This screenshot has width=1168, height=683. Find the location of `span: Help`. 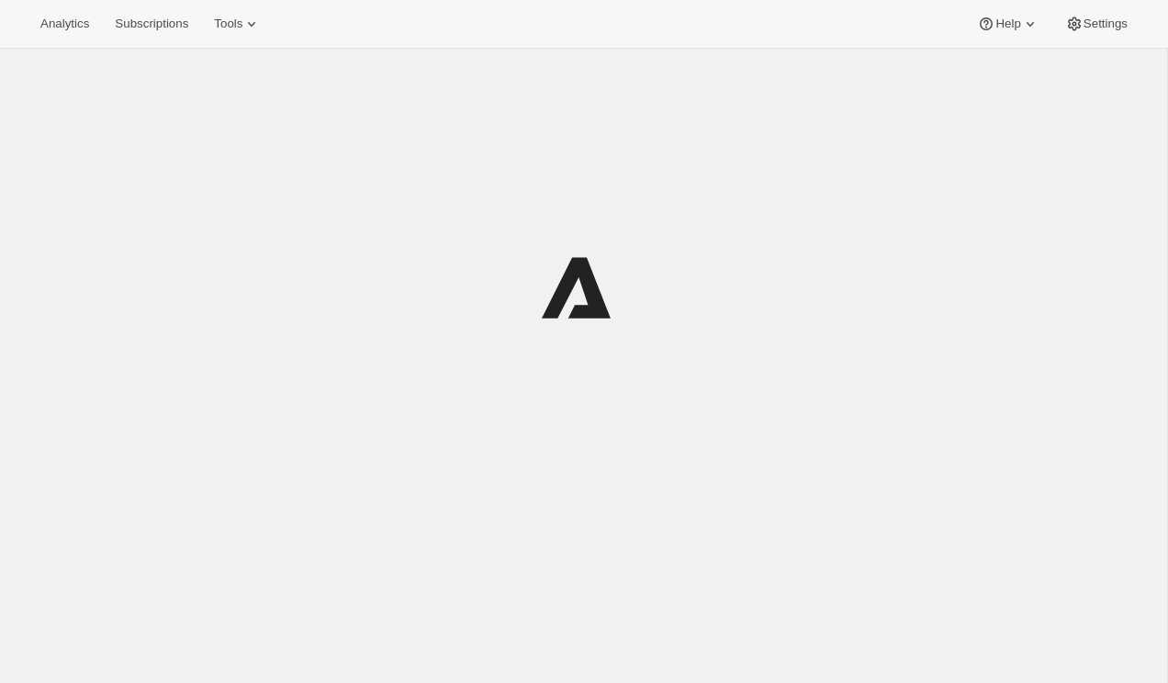

span: Help is located at coordinates (1007, 24).